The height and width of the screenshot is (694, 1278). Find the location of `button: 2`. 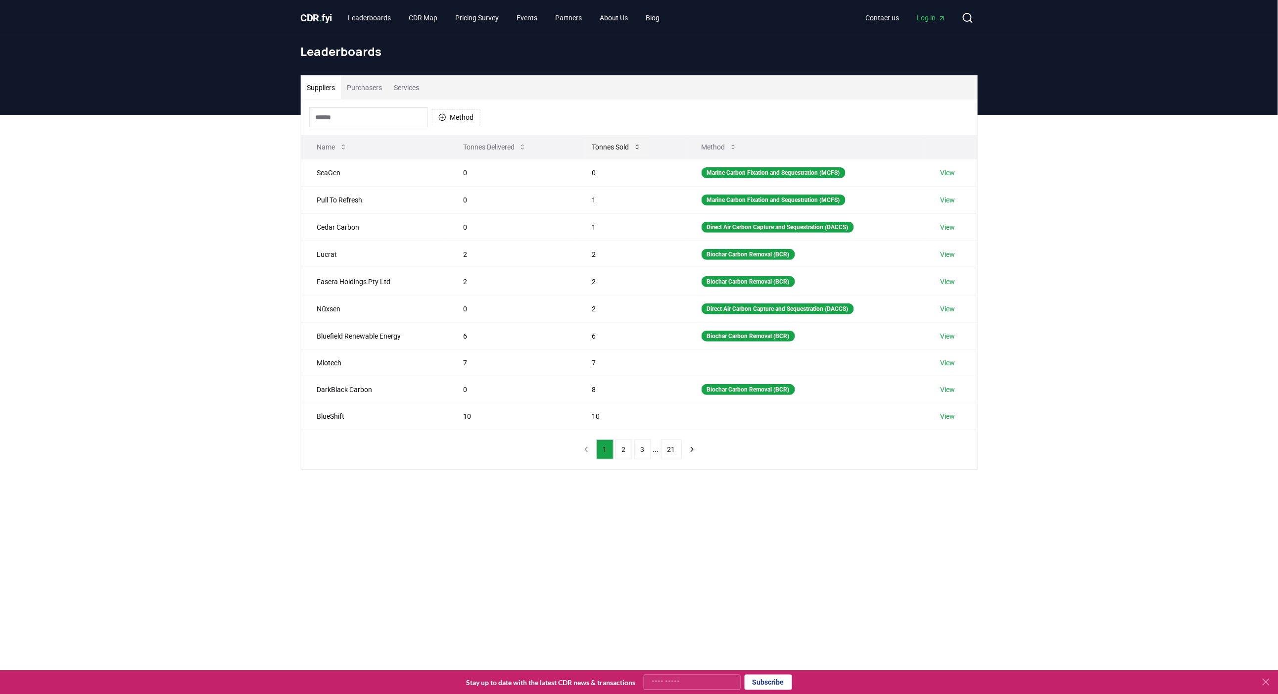

button: 2 is located at coordinates (624, 449).